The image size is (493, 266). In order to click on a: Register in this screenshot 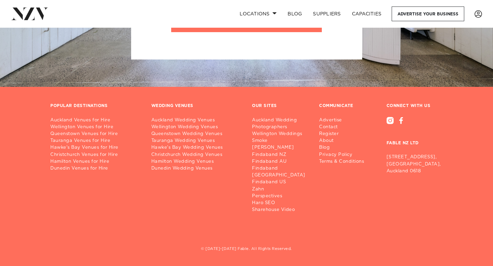, I will do `click(344, 134)`.